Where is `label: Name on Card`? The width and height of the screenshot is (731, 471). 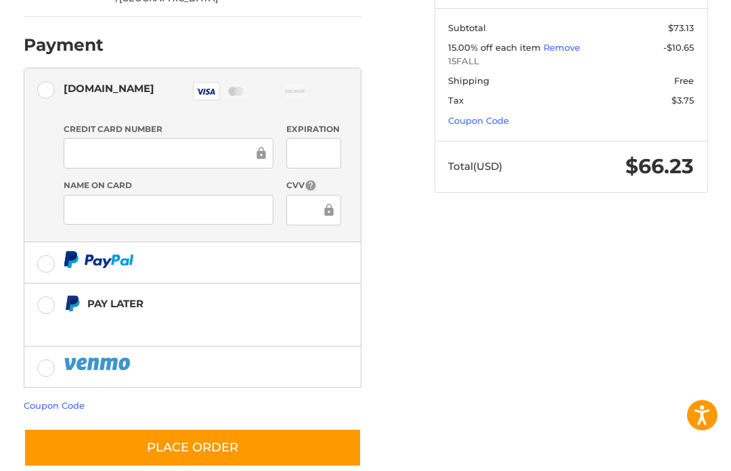 label: Name on Card is located at coordinates (169, 186).